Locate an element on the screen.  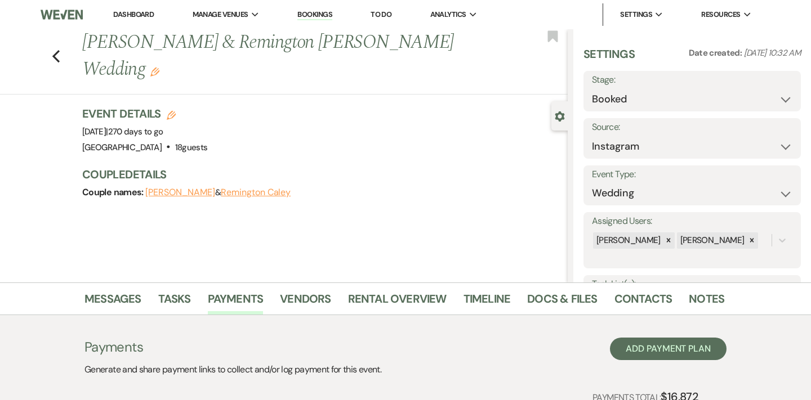
h3: Event Details is located at coordinates (145, 114).